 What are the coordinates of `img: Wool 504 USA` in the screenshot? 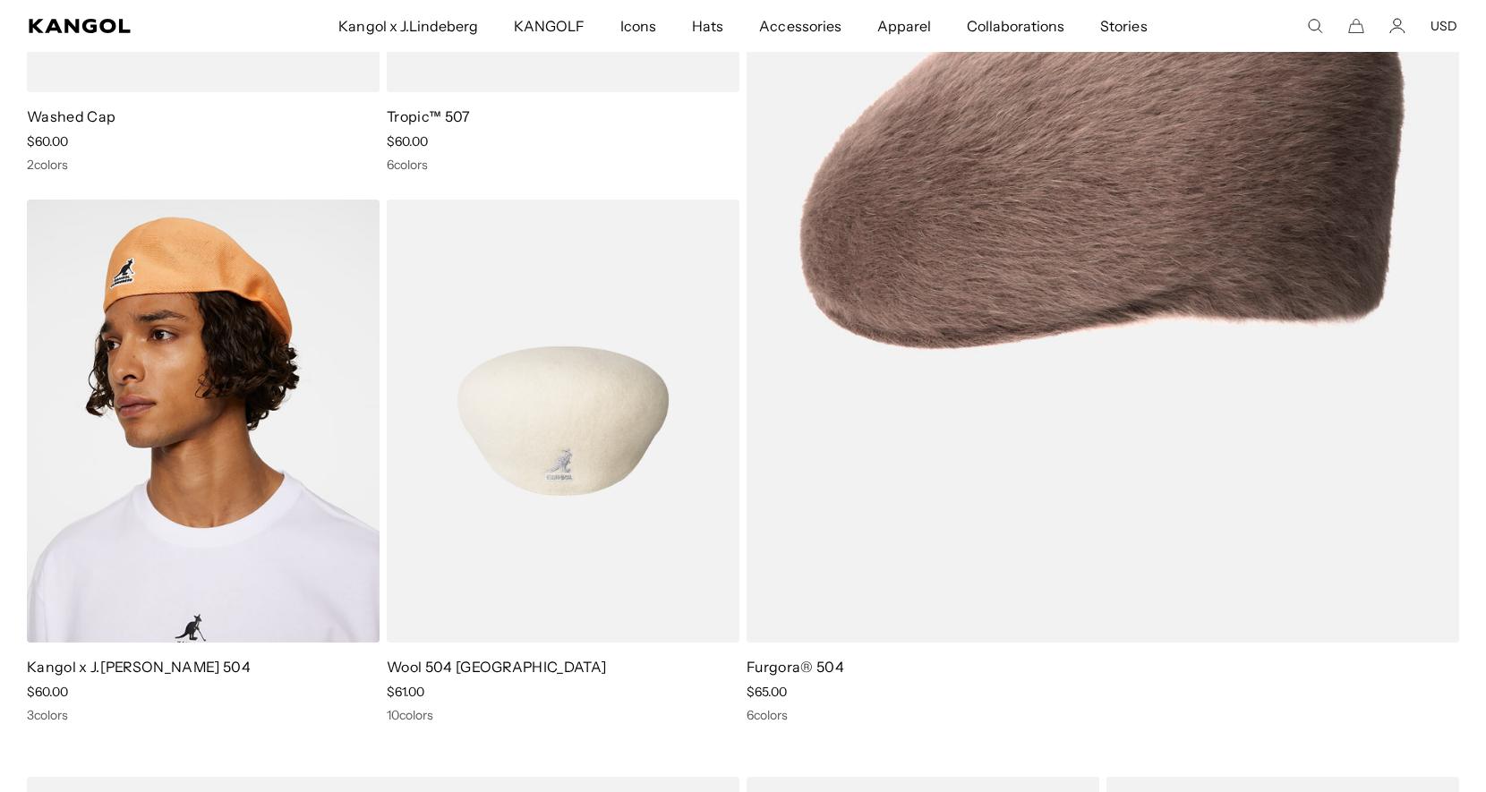 It's located at (563, 421).